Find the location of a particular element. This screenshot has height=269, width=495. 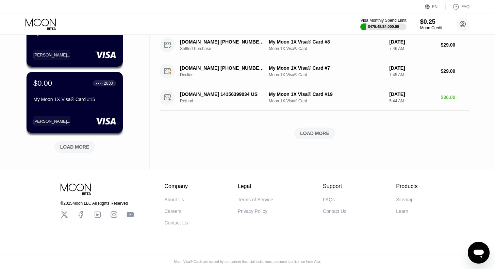

div: My Moon 1X Visa® Card #19 is located at coordinates (326, 94).